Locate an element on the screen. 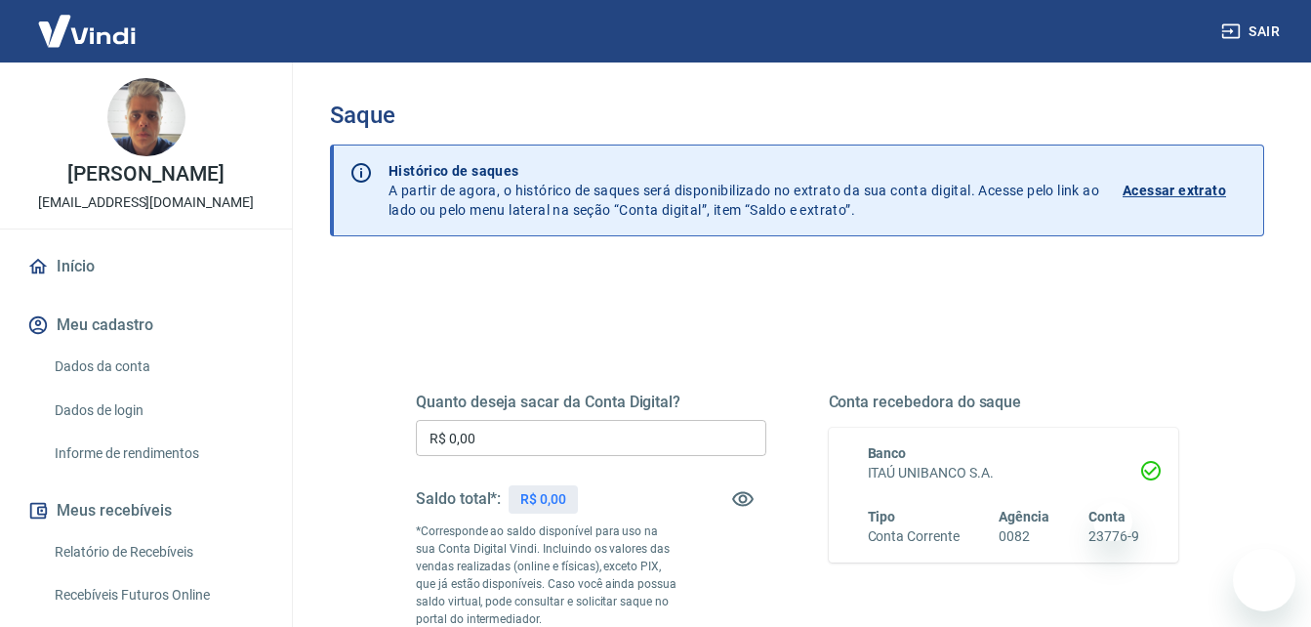 The width and height of the screenshot is (1311, 627). button: Meus recebíveis is located at coordinates (145, 510).